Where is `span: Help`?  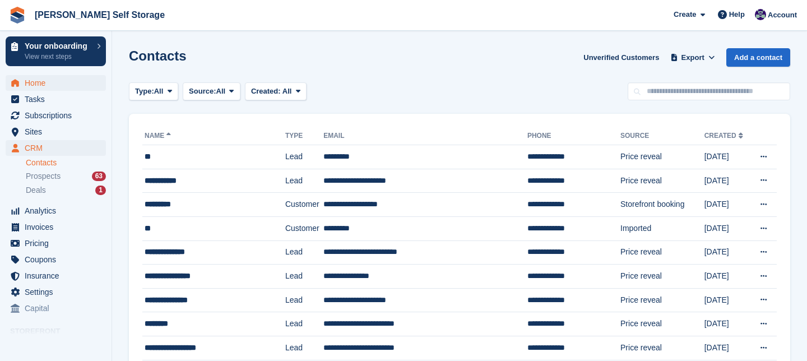 span: Help is located at coordinates (737, 15).